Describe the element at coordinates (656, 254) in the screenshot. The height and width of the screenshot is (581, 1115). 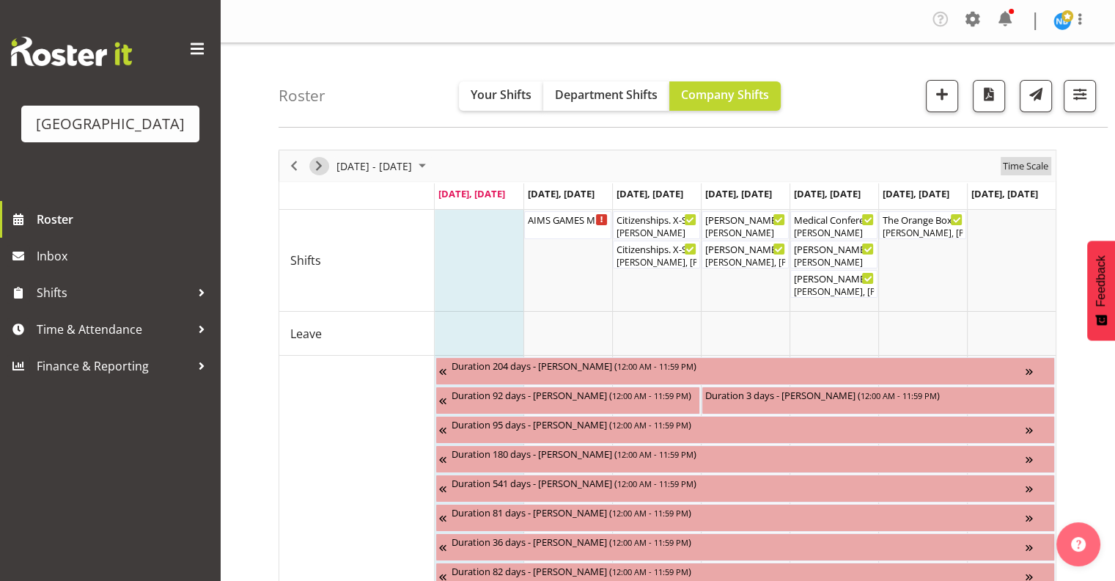
I see `div: Shifts"s event - Citizenships. X-Space Begin From Wednesday, September 3, 2025 at 9:30:00 AM GMT+...` at that location.